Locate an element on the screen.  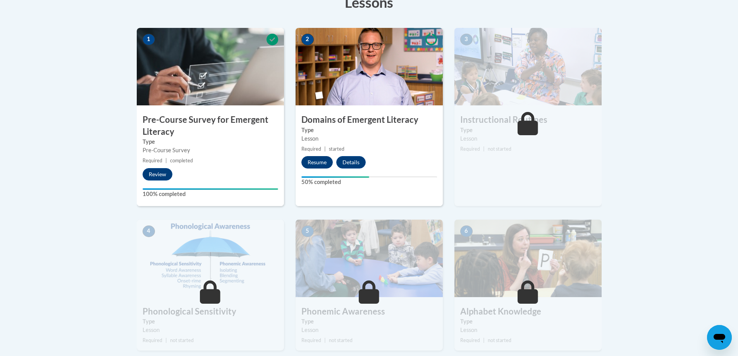
h3: Domains of Emergent Literacy is located at coordinates (369, 120).